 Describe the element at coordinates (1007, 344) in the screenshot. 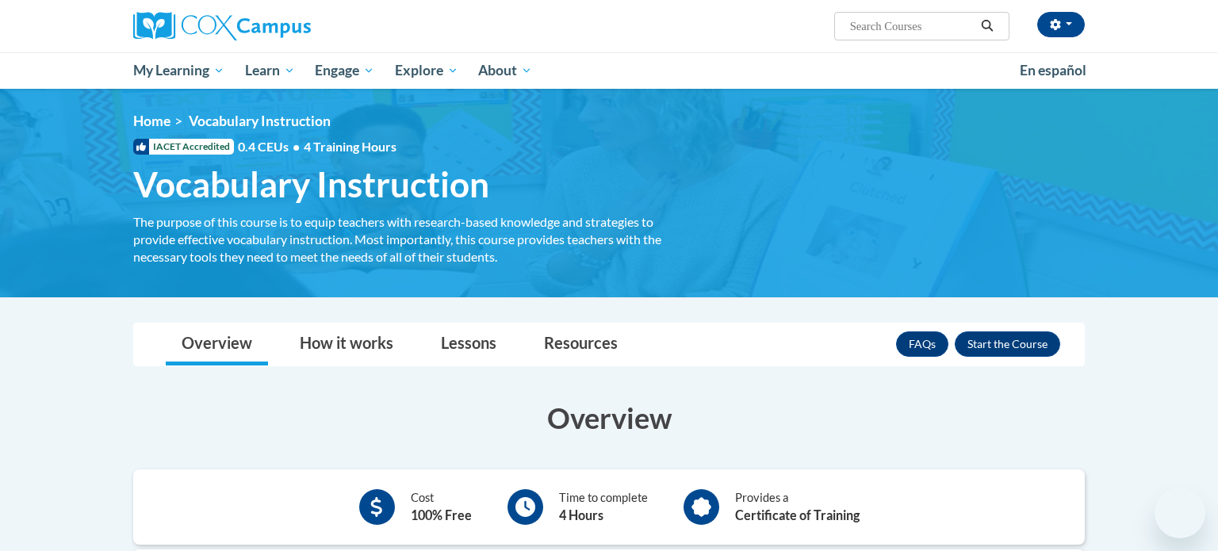

I see `button: Enroll` at that location.